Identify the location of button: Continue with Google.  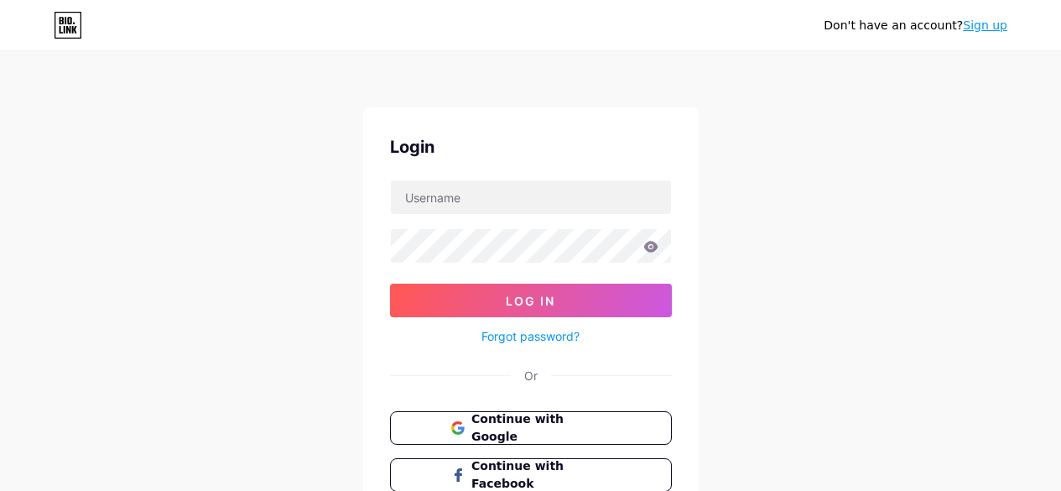
(531, 428).